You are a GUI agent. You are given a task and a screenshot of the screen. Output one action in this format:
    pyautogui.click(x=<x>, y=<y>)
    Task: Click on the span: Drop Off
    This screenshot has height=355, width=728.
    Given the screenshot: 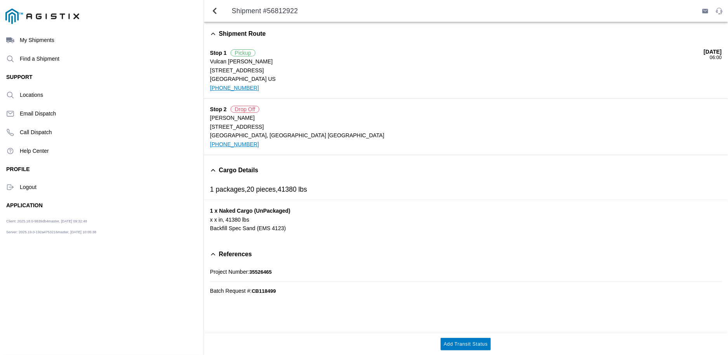 What is the action you would take?
    pyautogui.click(x=245, y=109)
    